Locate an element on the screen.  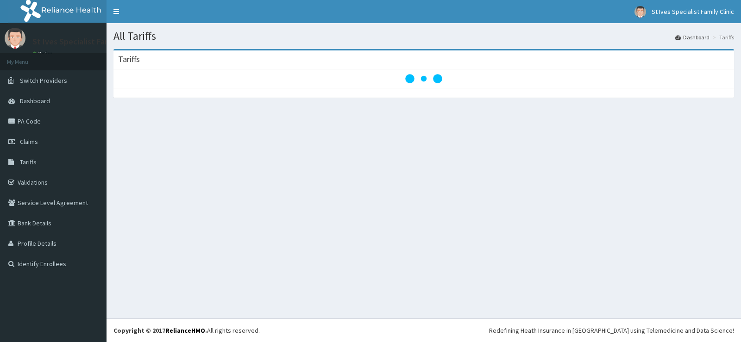
h1: All Tariffs is located at coordinates (424, 36).